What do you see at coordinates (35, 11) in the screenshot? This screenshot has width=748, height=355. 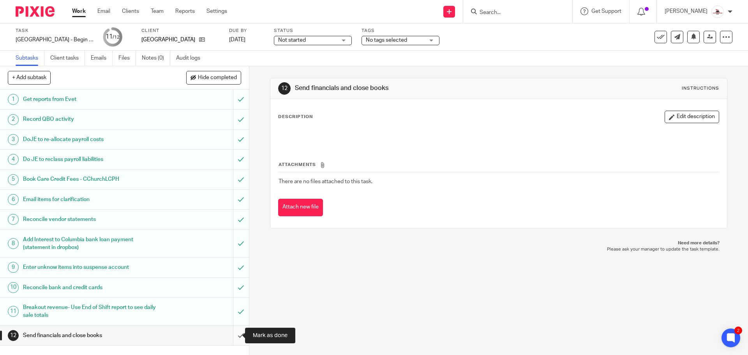 I see `img: Pixie` at bounding box center [35, 11].